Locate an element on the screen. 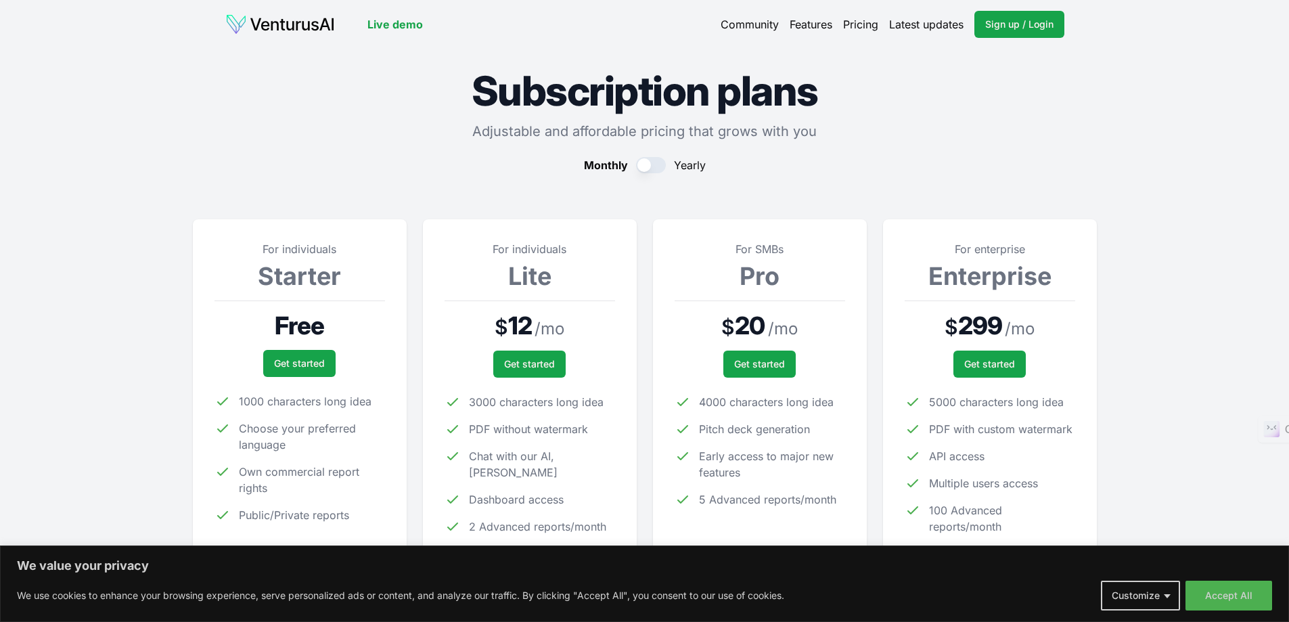 This screenshot has width=1289, height=622. span: Monthly is located at coordinates (606, 165).